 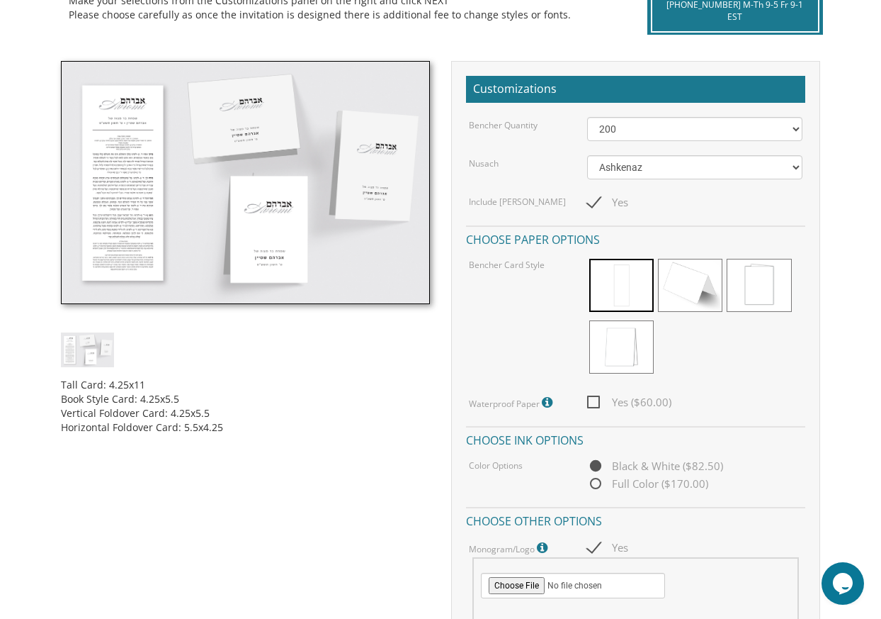 What do you see at coordinates (503, 125) in the screenshot?
I see `label: Bencher Quantity` at bounding box center [503, 125].